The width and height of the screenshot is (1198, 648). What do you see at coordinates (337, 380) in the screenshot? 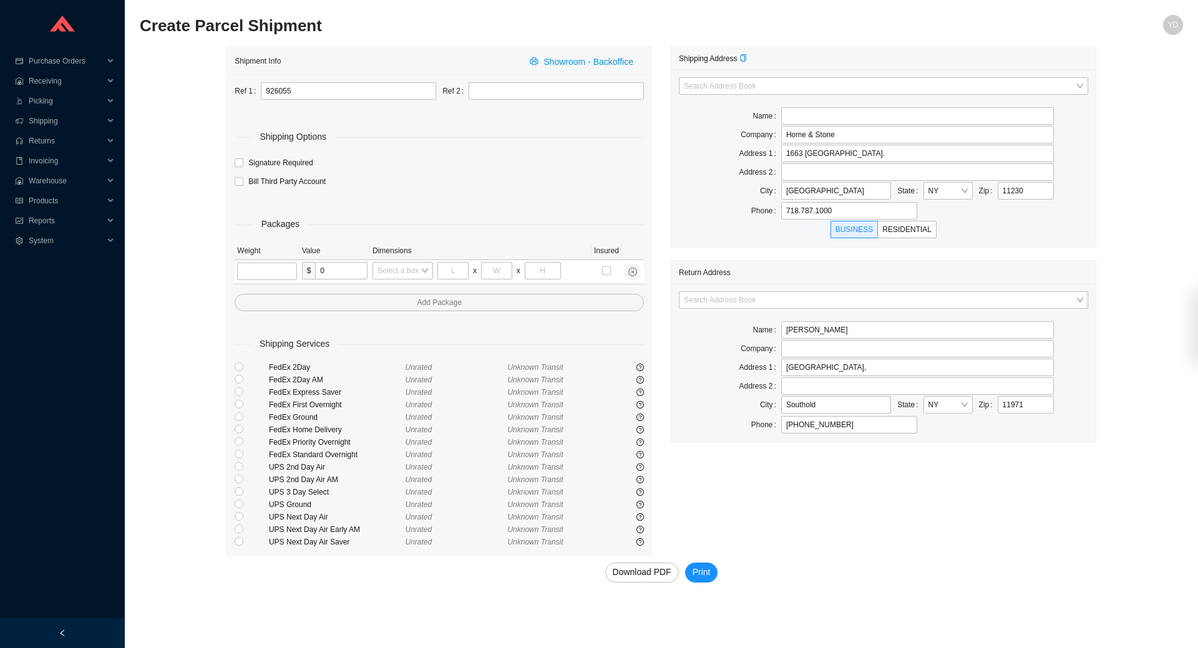
I see `div: FedEx 2Day AM` at bounding box center [337, 380].